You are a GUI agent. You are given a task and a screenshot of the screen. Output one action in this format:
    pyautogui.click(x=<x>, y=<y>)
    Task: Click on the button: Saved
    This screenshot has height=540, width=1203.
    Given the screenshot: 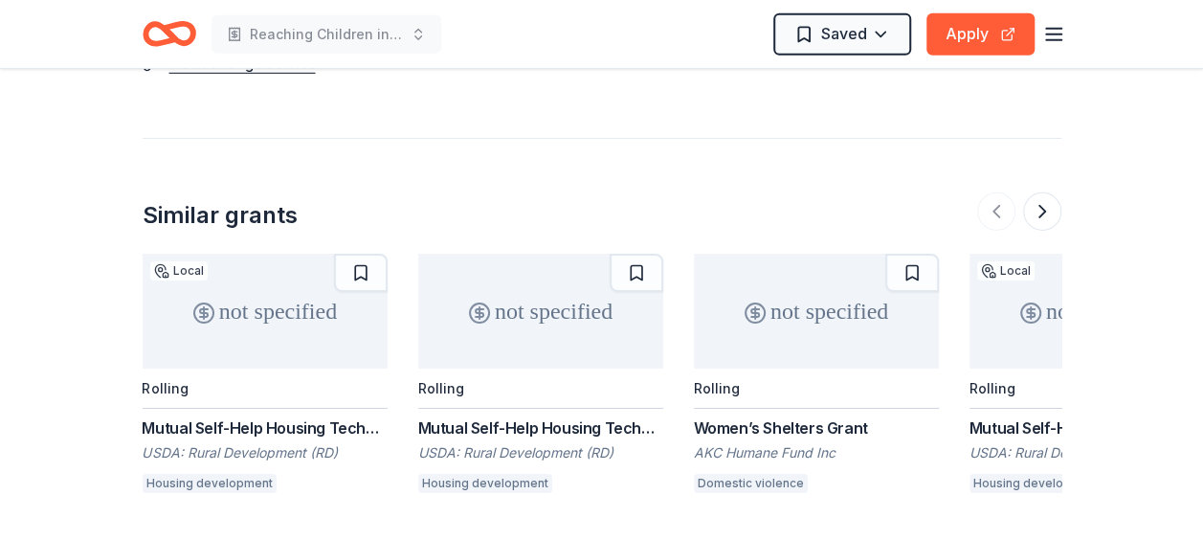 What is the action you would take?
    pyautogui.click(x=843, y=34)
    